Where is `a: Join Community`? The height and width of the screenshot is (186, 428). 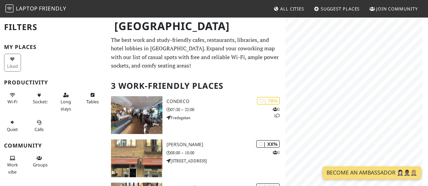
a: Join Community is located at coordinates (393, 9).